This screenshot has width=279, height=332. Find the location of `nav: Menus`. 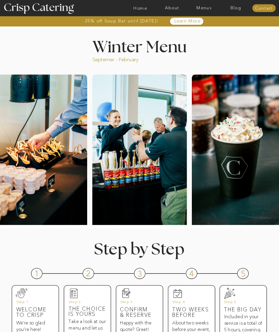

nav: Menus is located at coordinates (204, 8).